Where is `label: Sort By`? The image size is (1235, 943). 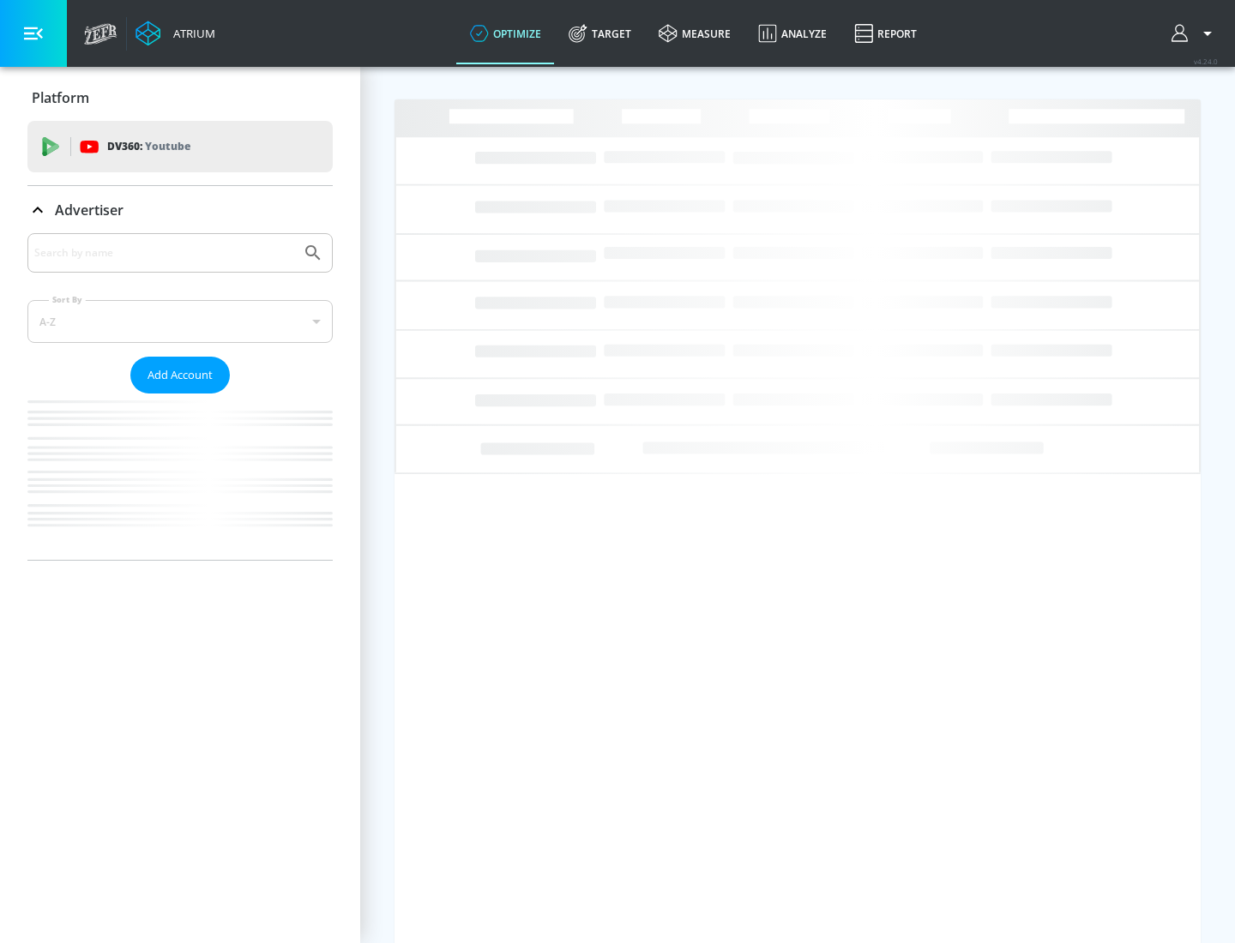 label: Sort By is located at coordinates (67, 299).